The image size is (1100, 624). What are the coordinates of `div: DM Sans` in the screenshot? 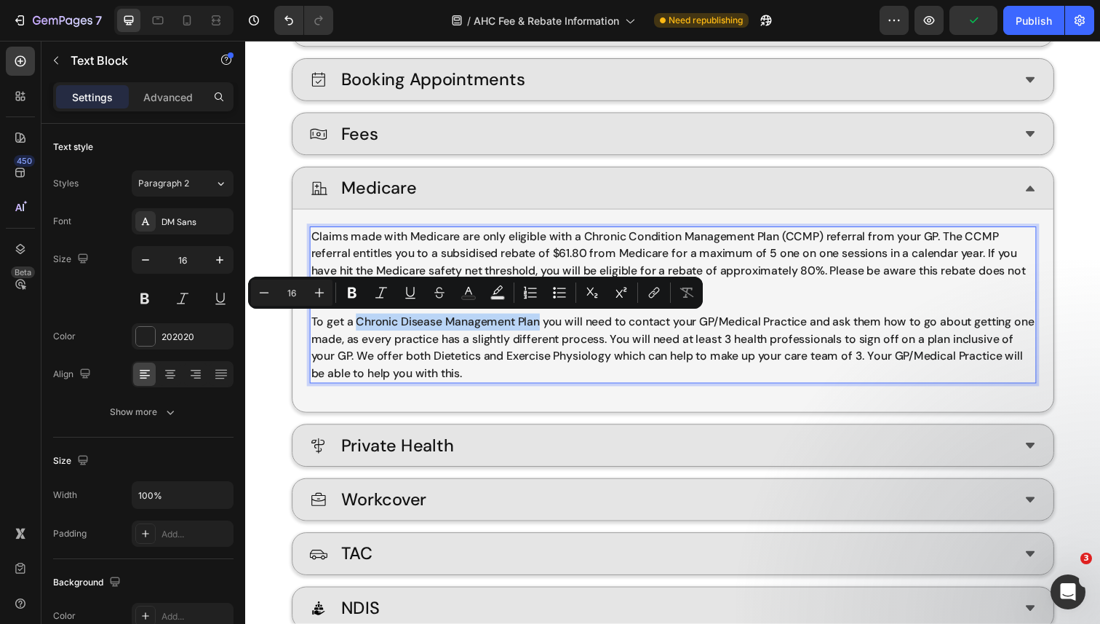 It's located at (196, 222).